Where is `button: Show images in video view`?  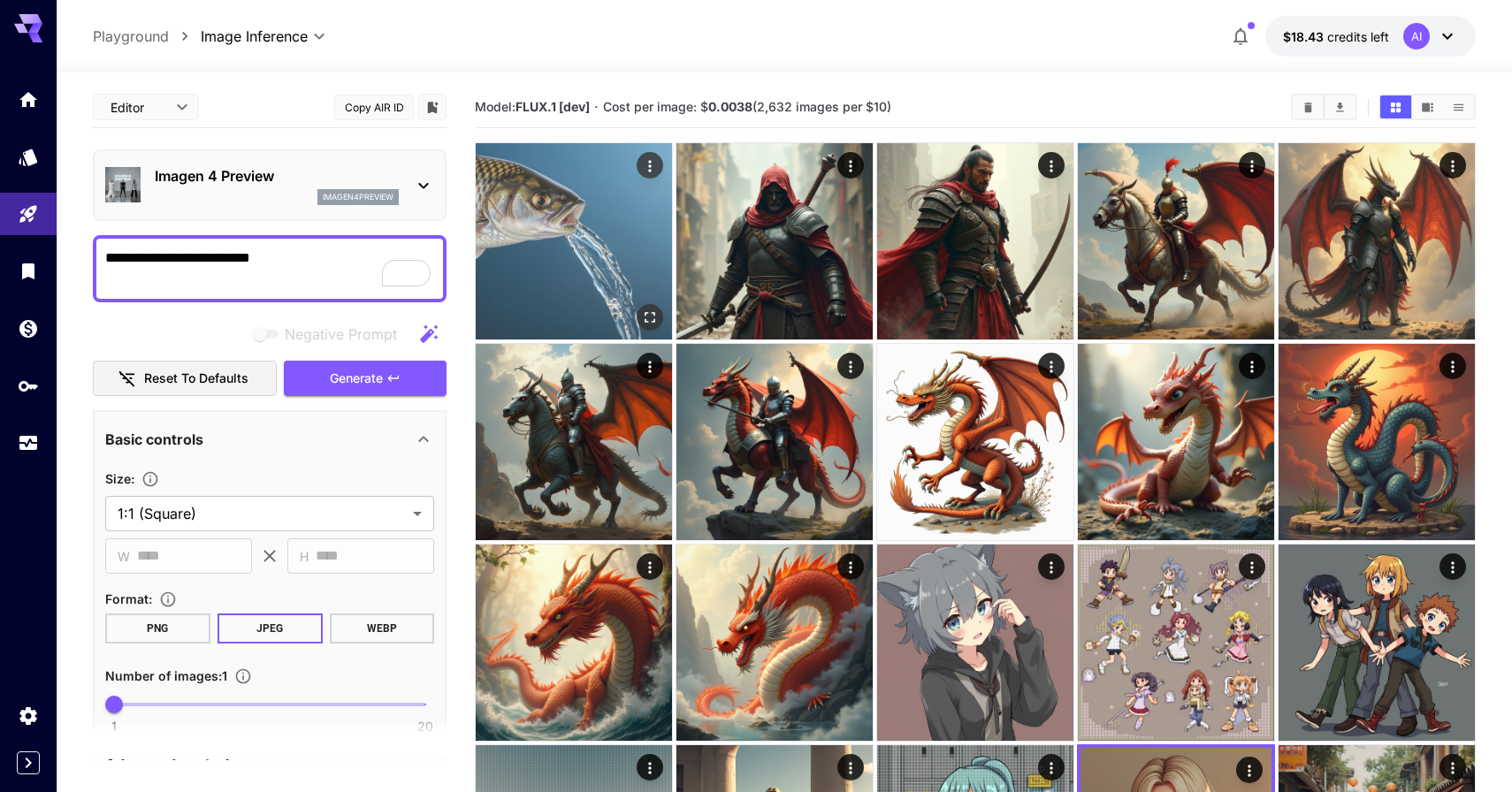
button: Show images in video view is located at coordinates (1427, 107).